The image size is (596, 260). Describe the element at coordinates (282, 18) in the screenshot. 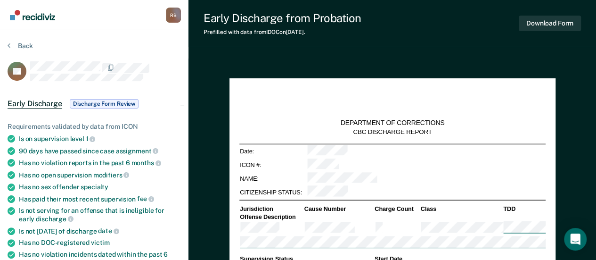

I see `div: Early Discharge from Probation` at that location.